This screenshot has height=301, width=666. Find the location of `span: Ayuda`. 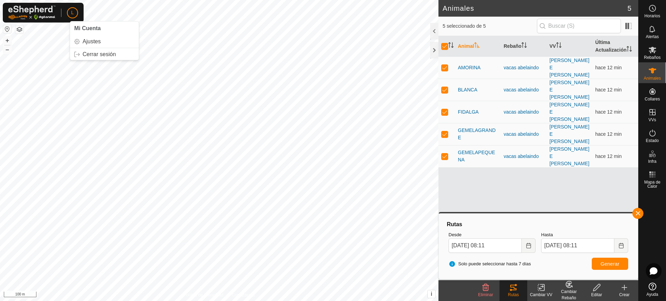

span: Ayuda is located at coordinates (652, 295).